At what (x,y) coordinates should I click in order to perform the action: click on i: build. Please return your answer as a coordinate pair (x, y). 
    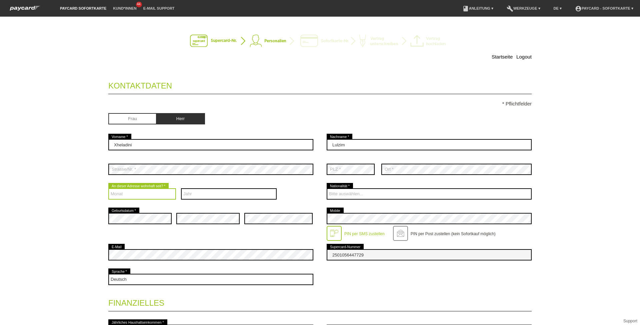
    Looking at the image, I should click on (510, 9).